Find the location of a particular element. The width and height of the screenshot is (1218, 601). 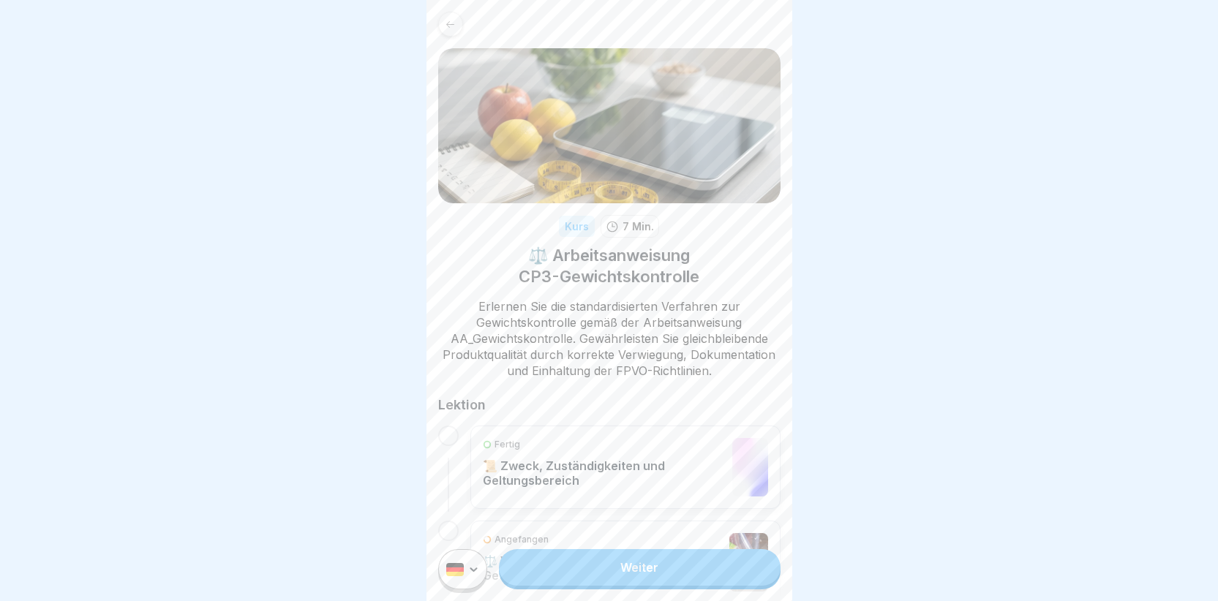

img: lesson-preview-placeholder.jpg is located at coordinates (750, 468).